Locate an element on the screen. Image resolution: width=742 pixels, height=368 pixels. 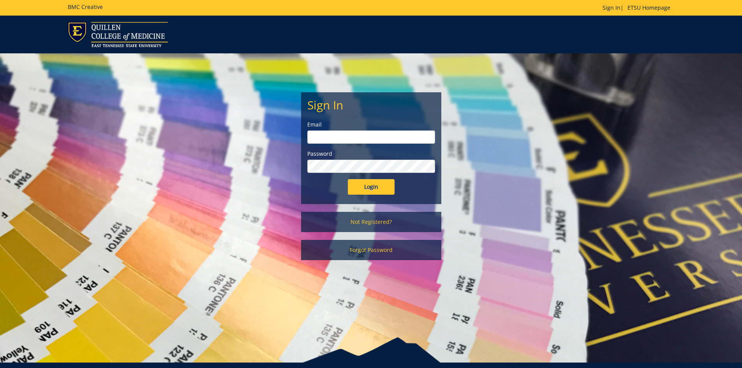
h2: Sign In is located at coordinates (371, 105).